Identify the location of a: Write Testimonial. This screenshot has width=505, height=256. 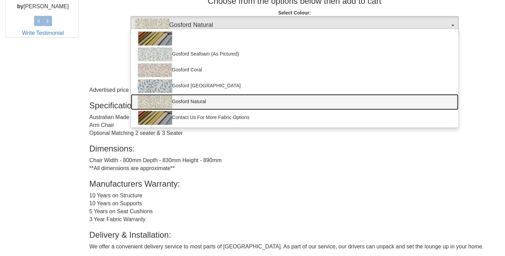
(43, 33).